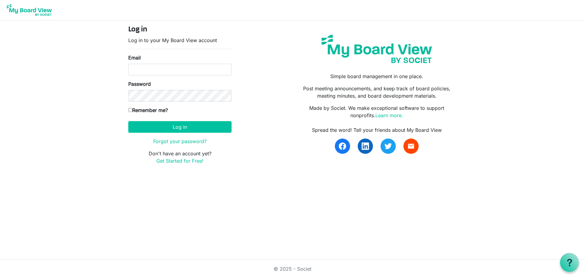 Image resolution: width=585 pixels, height=278 pixels. I want to click on a: email, so click(411, 146).